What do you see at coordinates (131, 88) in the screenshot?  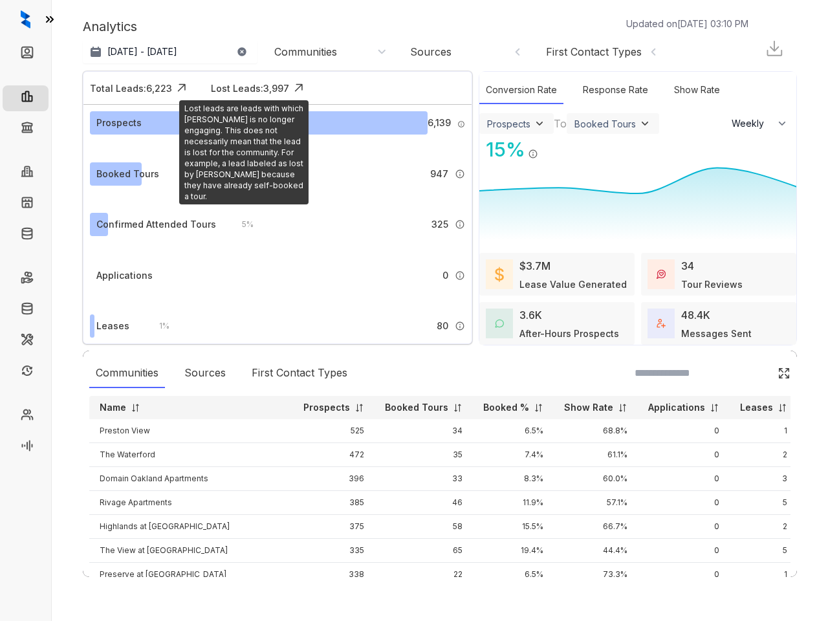 I see `div: Total Leads: 6,223` at bounding box center [131, 88].